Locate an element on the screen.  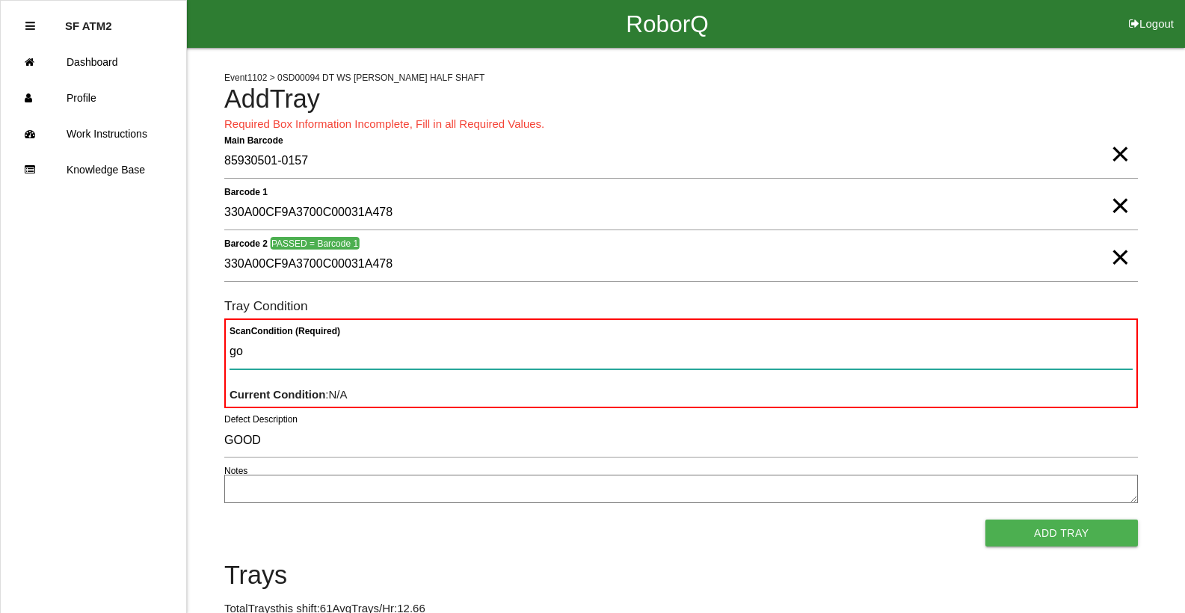
h6: Tray Condition is located at coordinates (681, 306).